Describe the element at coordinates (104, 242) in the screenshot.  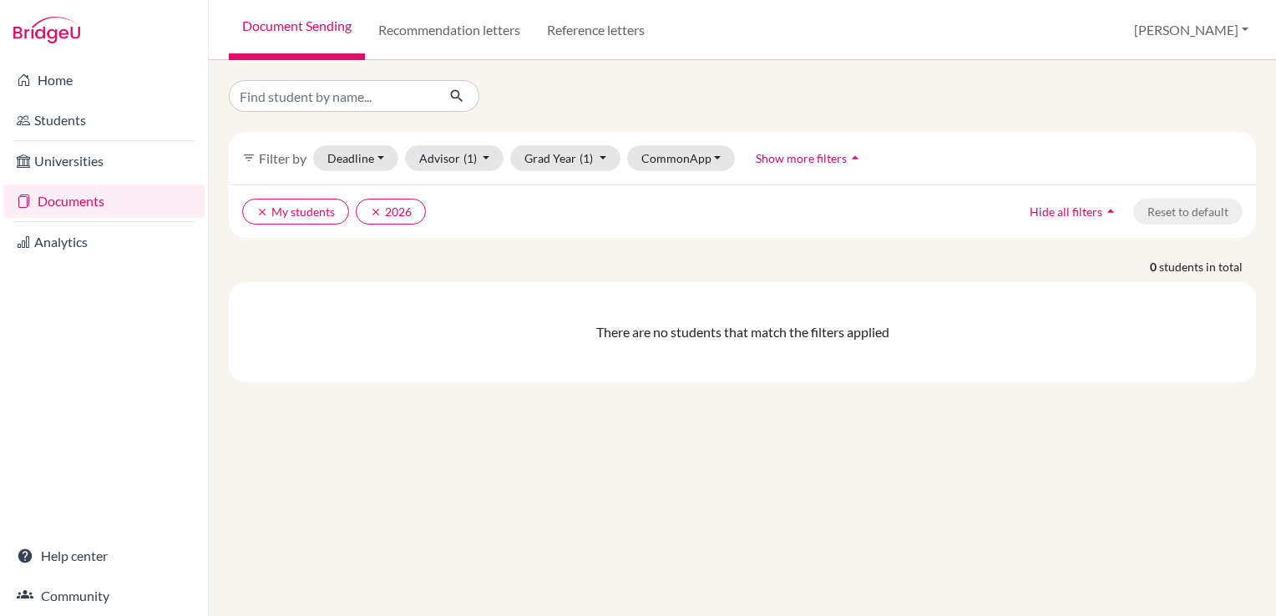
I see `a: Analytics` at that location.